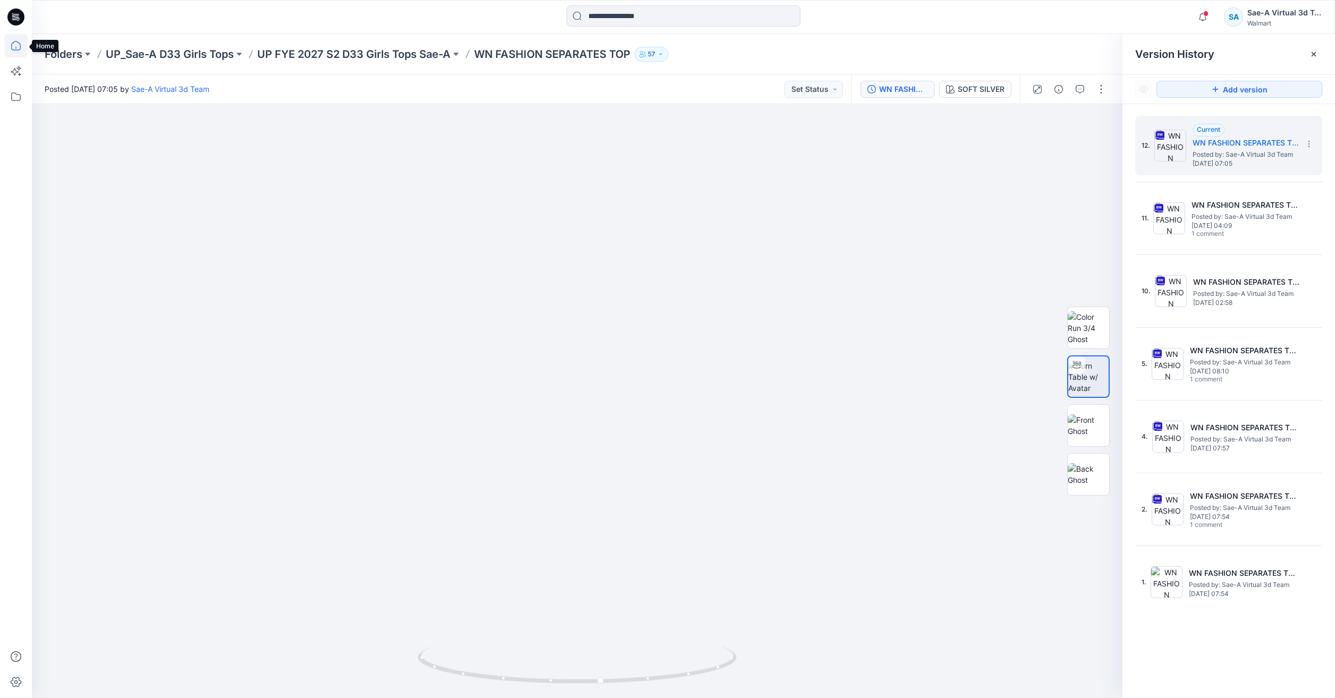 The width and height of the screenshot is (1335, 698). What do you see at coordinates (1144, 89) in the screenshot?
I see `button: Show Hidden Versions` at bounding box center [1144, 89].